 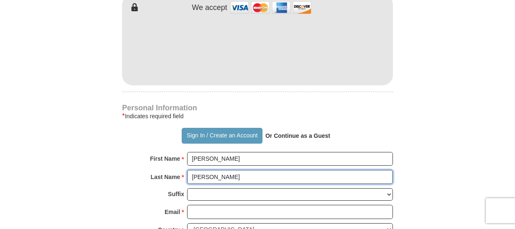 What do you see at coordinates (222, 136) in the screenshot?
I see `button: Sign In / Create an Account` at bounding box center [222, 136].